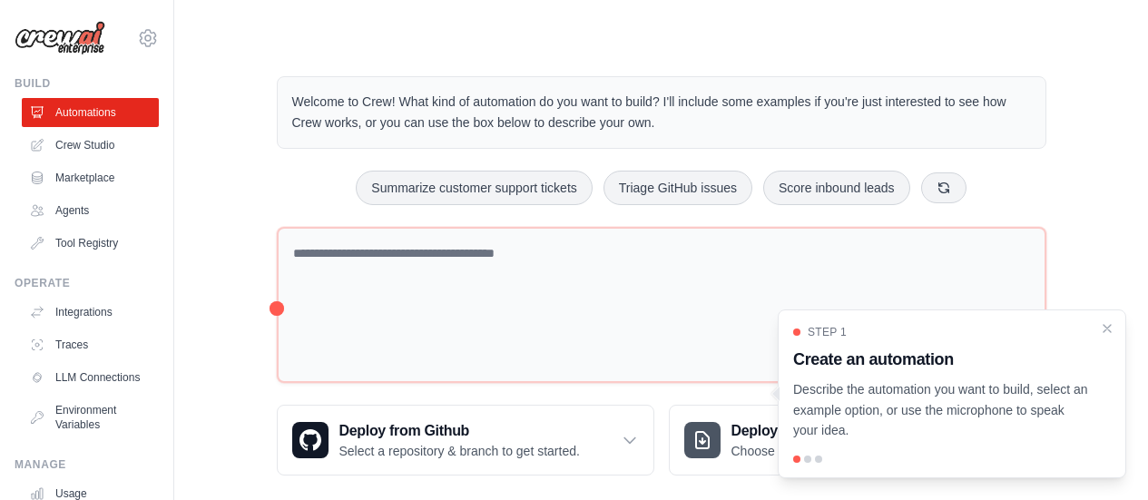  I want to click on a: Agents, so click(90, 211).